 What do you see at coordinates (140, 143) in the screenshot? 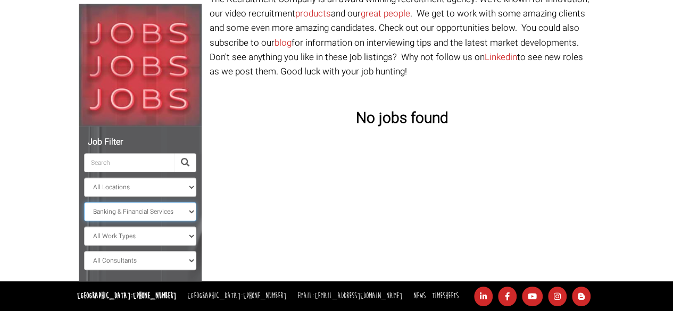
I see `h5: Job Filter` at bounding box center [140, 143].